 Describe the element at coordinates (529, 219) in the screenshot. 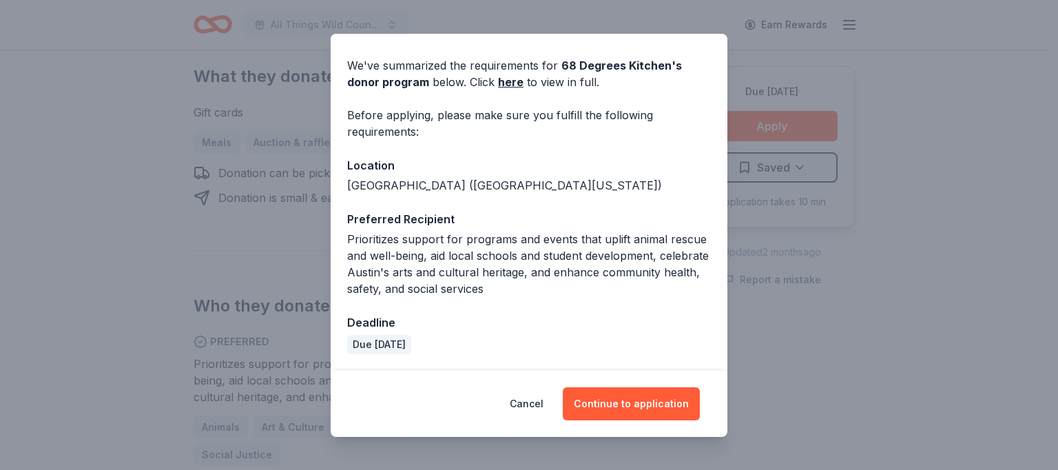

I see `div: Preferred Recipient` at that location.